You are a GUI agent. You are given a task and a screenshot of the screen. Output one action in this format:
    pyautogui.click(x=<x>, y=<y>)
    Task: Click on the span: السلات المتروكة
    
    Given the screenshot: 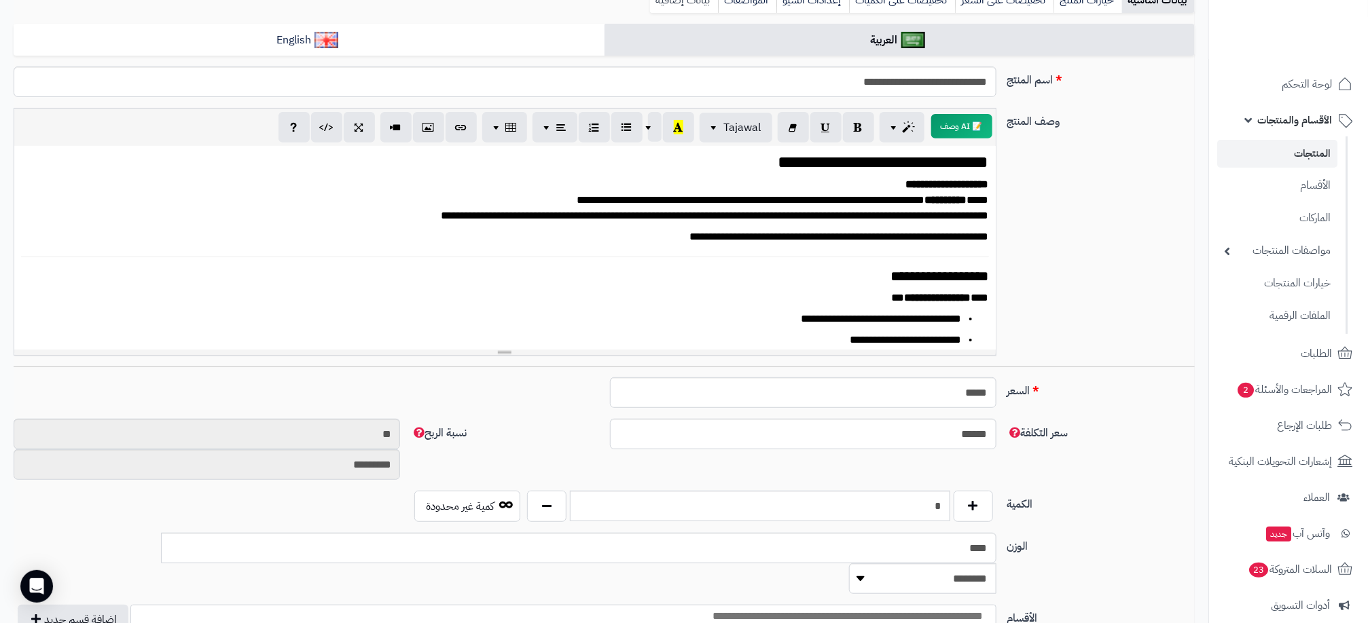 What is the action you would take?
    pyautogui.click(x=1290, y=570)
    